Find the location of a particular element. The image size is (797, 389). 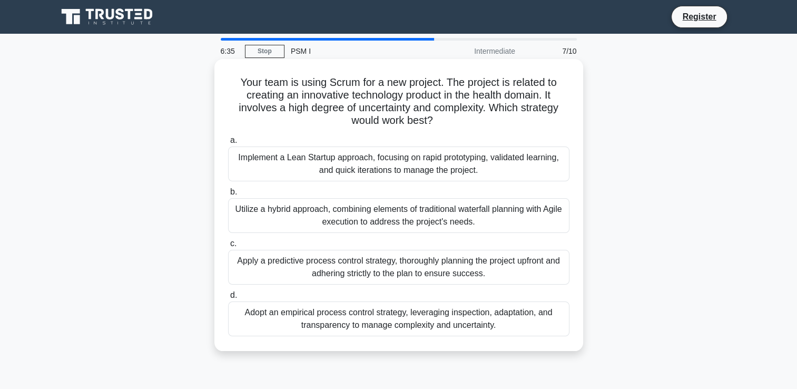

div: Utilize a hybrid approach, combining elements of traditional waterfall planning with Agile execut... is located at coordinates (399, 215).